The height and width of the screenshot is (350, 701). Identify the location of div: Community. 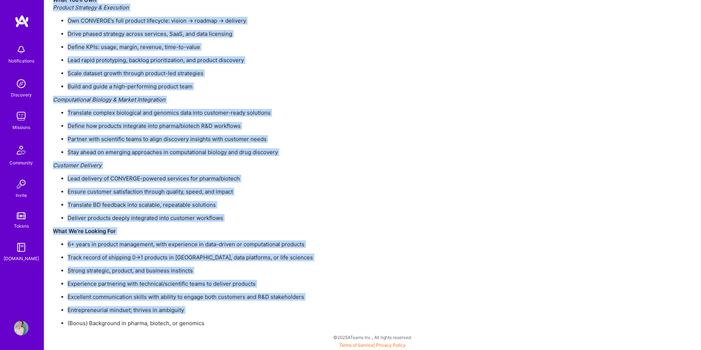
(21, 163).